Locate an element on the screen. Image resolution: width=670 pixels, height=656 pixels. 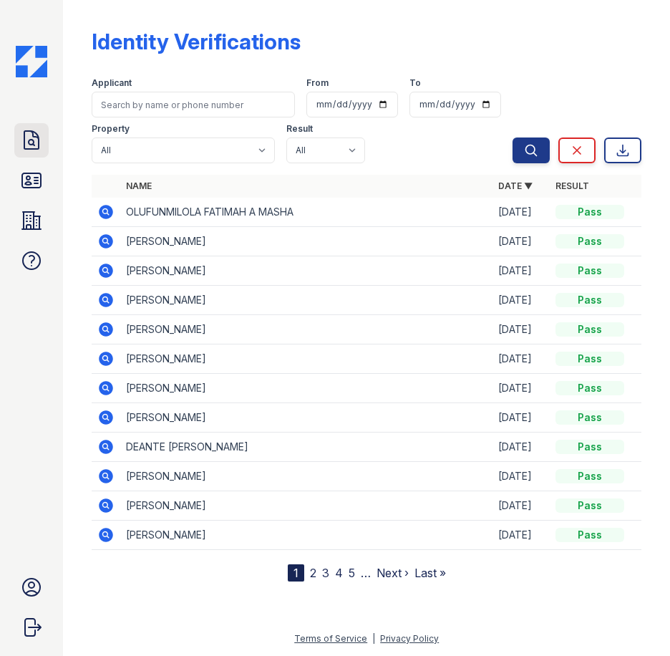
a: 4 is located at coordinates (339, 573).